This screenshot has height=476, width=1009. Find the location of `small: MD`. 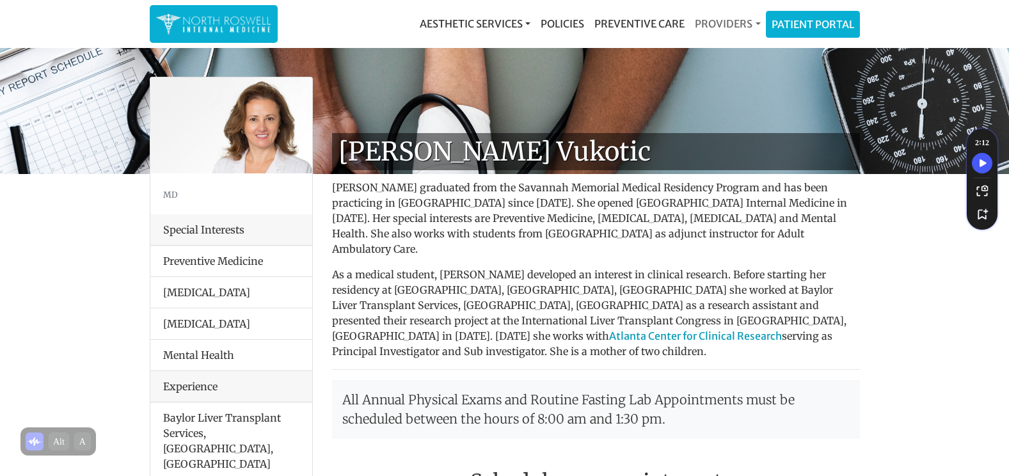

small: MD is located at coordinates (170, 194).